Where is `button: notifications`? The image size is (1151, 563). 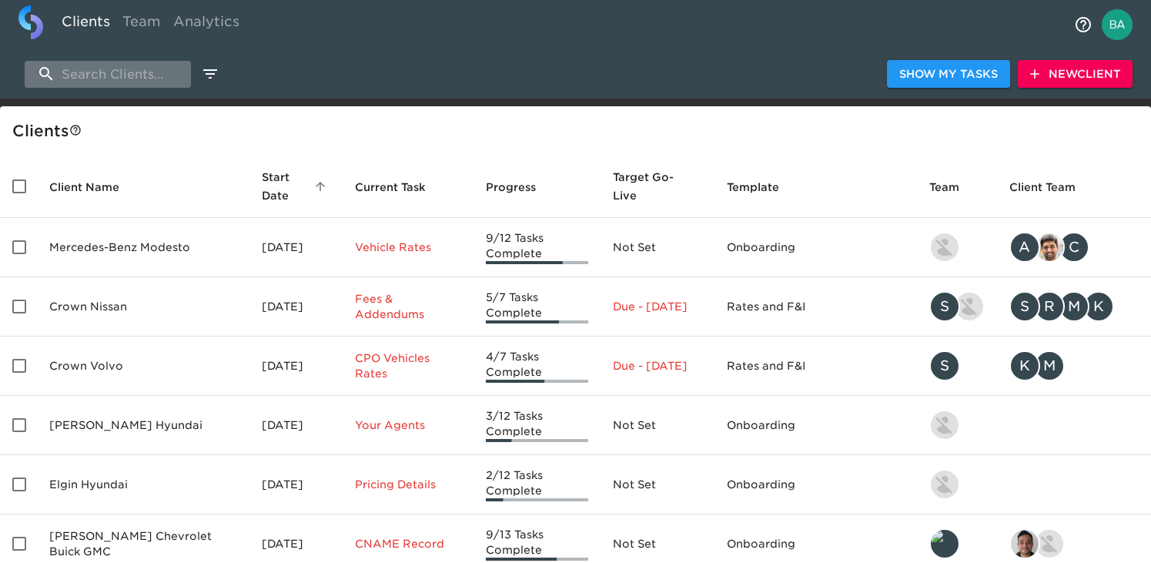 button: notifications is located at coordinates (1083, 25).